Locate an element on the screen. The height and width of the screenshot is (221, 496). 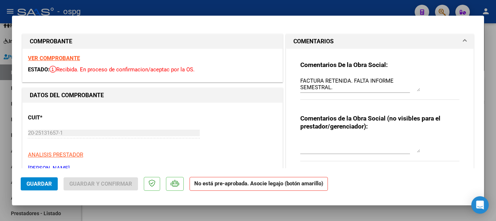
span: ANALISIS PRESTADOR is located at coordinates (56, 154).